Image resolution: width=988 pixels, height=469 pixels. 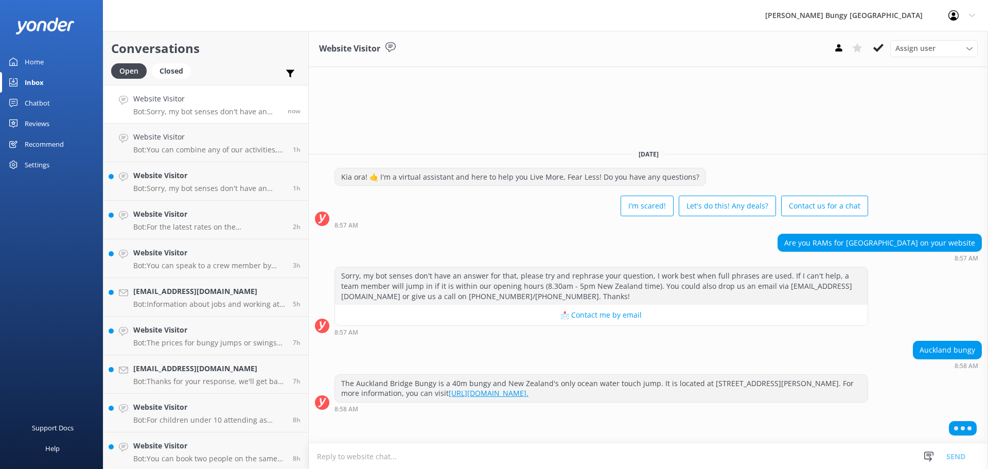 What do you see at coordinates (52, 448) in the screenshot?
I see `div: Help` at bounding box center [52, 448].